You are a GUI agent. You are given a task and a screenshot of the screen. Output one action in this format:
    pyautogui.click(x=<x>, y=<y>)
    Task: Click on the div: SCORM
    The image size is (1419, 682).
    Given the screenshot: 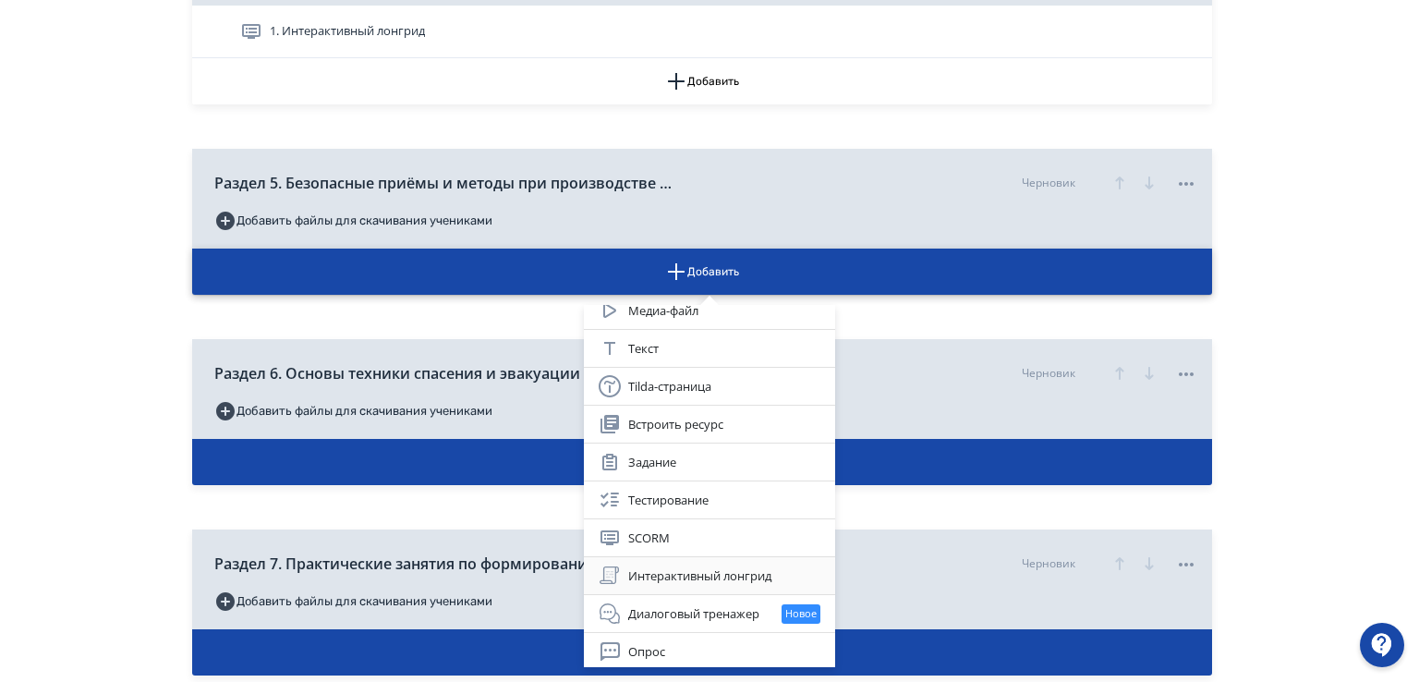 What is the action you would take?
    pyautogui.click(x=710, y=538)
    